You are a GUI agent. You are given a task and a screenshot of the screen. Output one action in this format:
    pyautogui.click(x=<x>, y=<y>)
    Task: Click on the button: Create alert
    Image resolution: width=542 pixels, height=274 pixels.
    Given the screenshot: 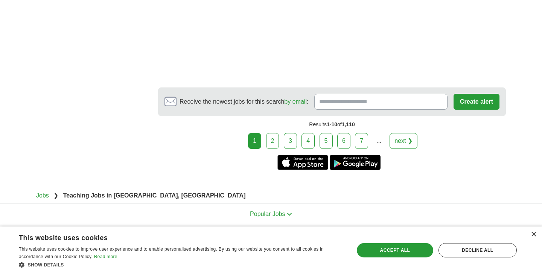 What is the action you would take?
    pyautogui.click(x=477, y=102)
    